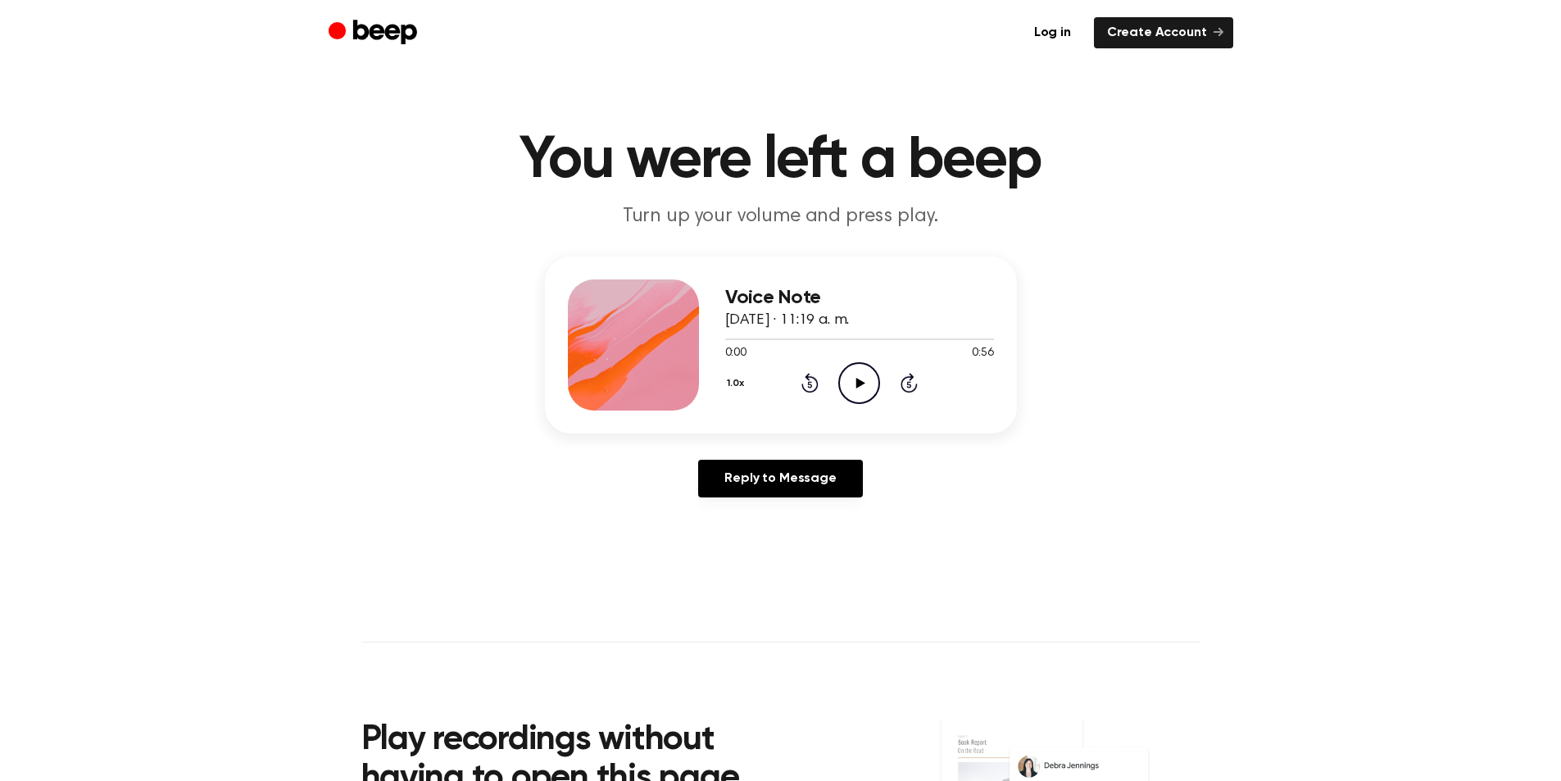  Describe the element at coordinates (375, 33) in the screenshot. I see `a: Beep` at that location.